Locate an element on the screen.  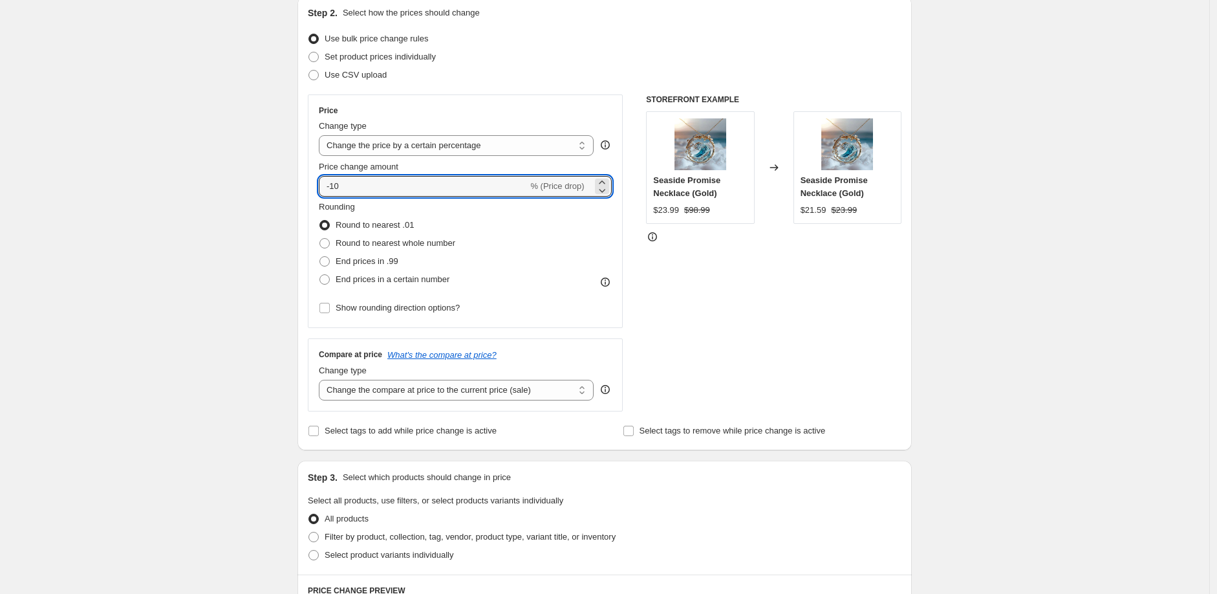
div: $23.99 is located at coordinates (666, 210).